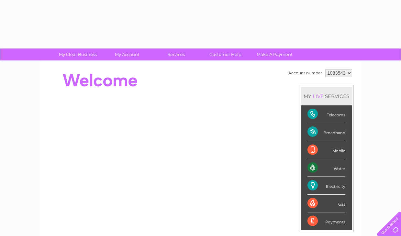 This screenshot has height=236, width=401. I want to click on a: Make A Payment, so click(274, 54).